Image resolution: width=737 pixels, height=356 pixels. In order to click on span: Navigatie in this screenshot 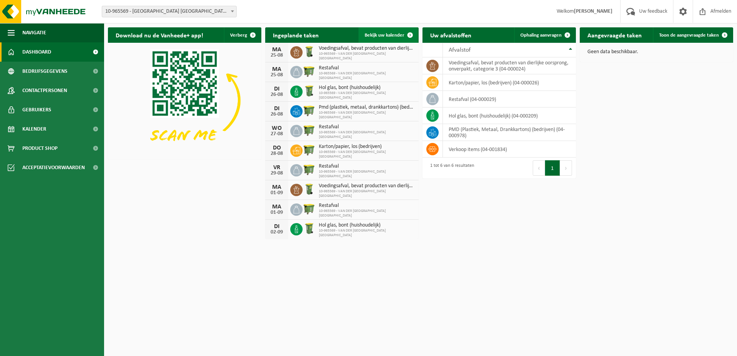, I will do `click(34, 33)`.